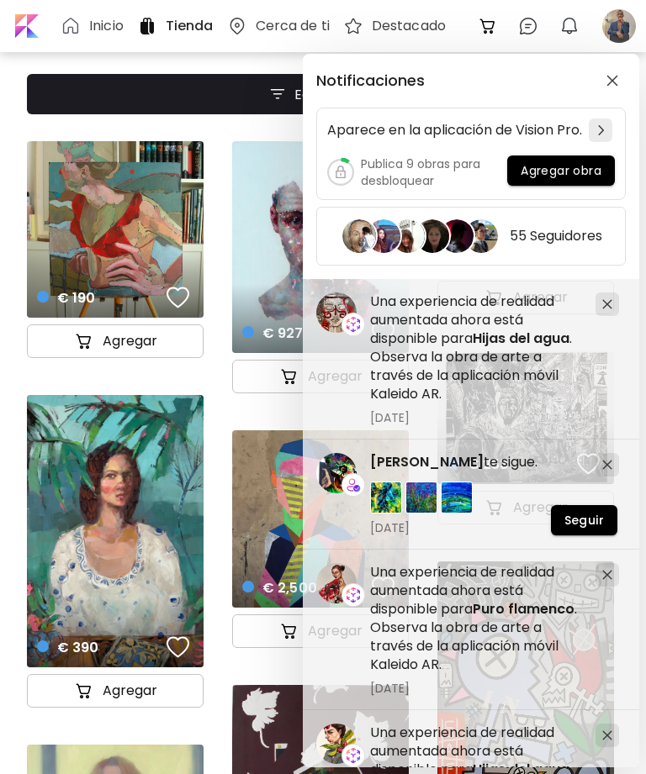 The image size is (646, 774). I want to click on img: chevron, so click(600, 130).